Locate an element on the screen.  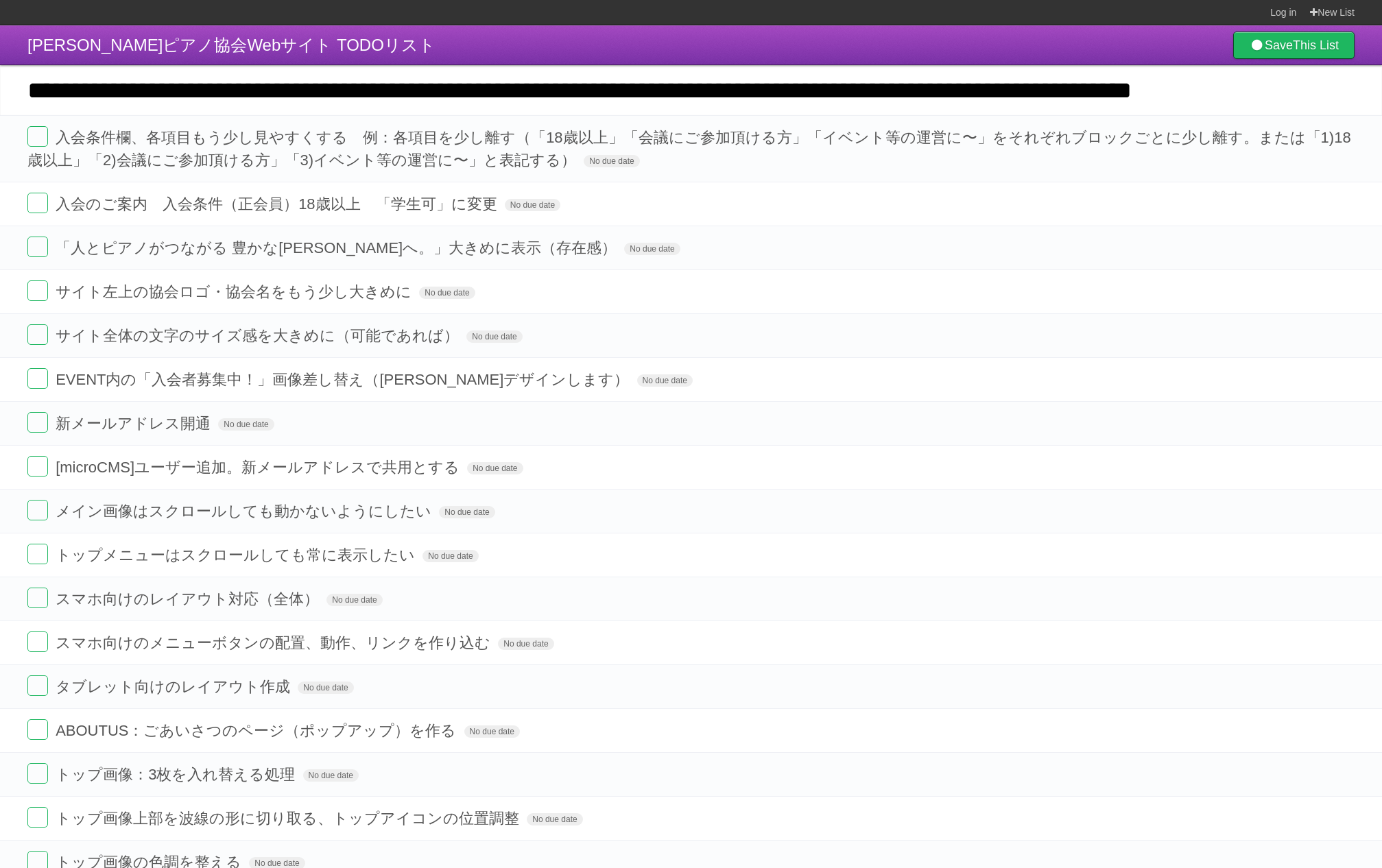
span: サイト全体の文字のサイズ感を大きめに（可能であれば） is located at coordinates (258, 335).